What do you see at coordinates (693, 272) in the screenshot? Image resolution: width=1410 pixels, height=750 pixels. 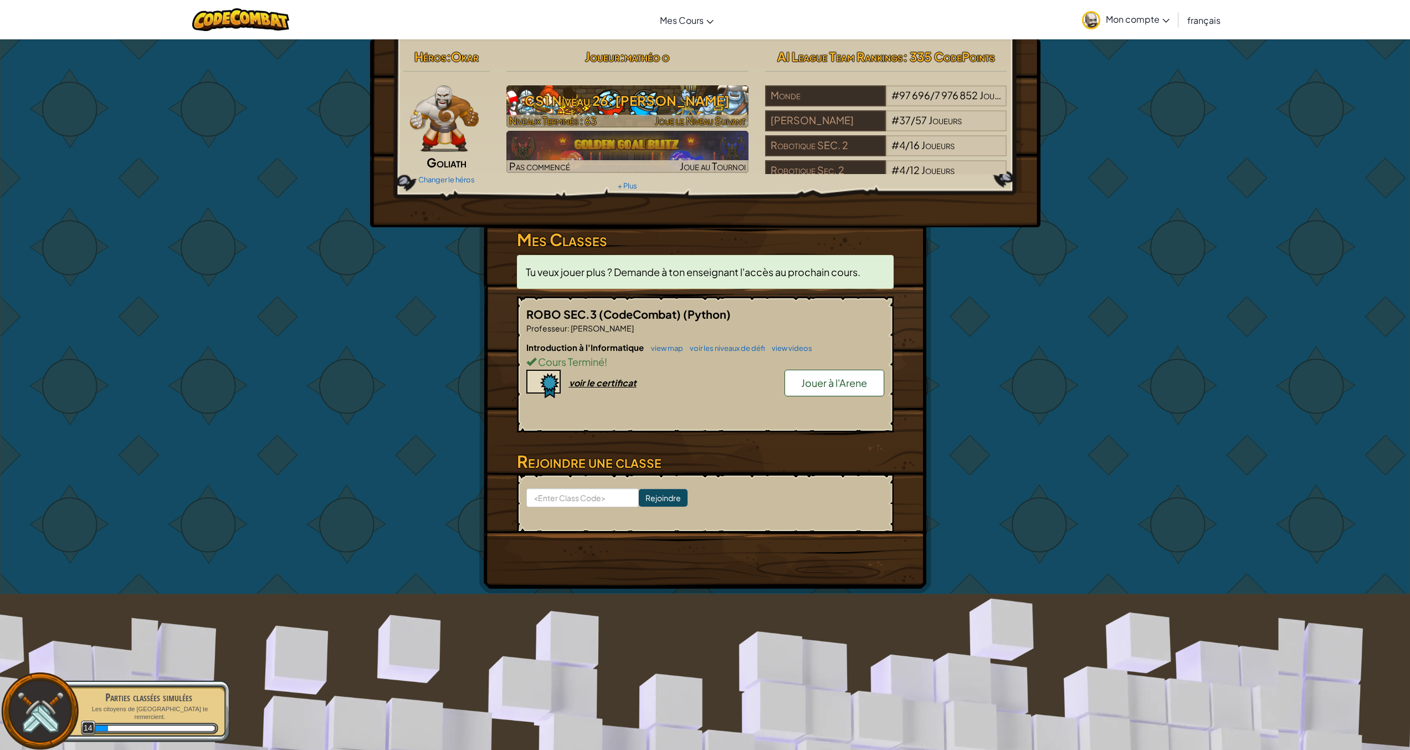 I see `span: Tu veux jouer plus ? Demande à ton enseignant l'accès au prochain cours.` at bounding box center [693, 272].